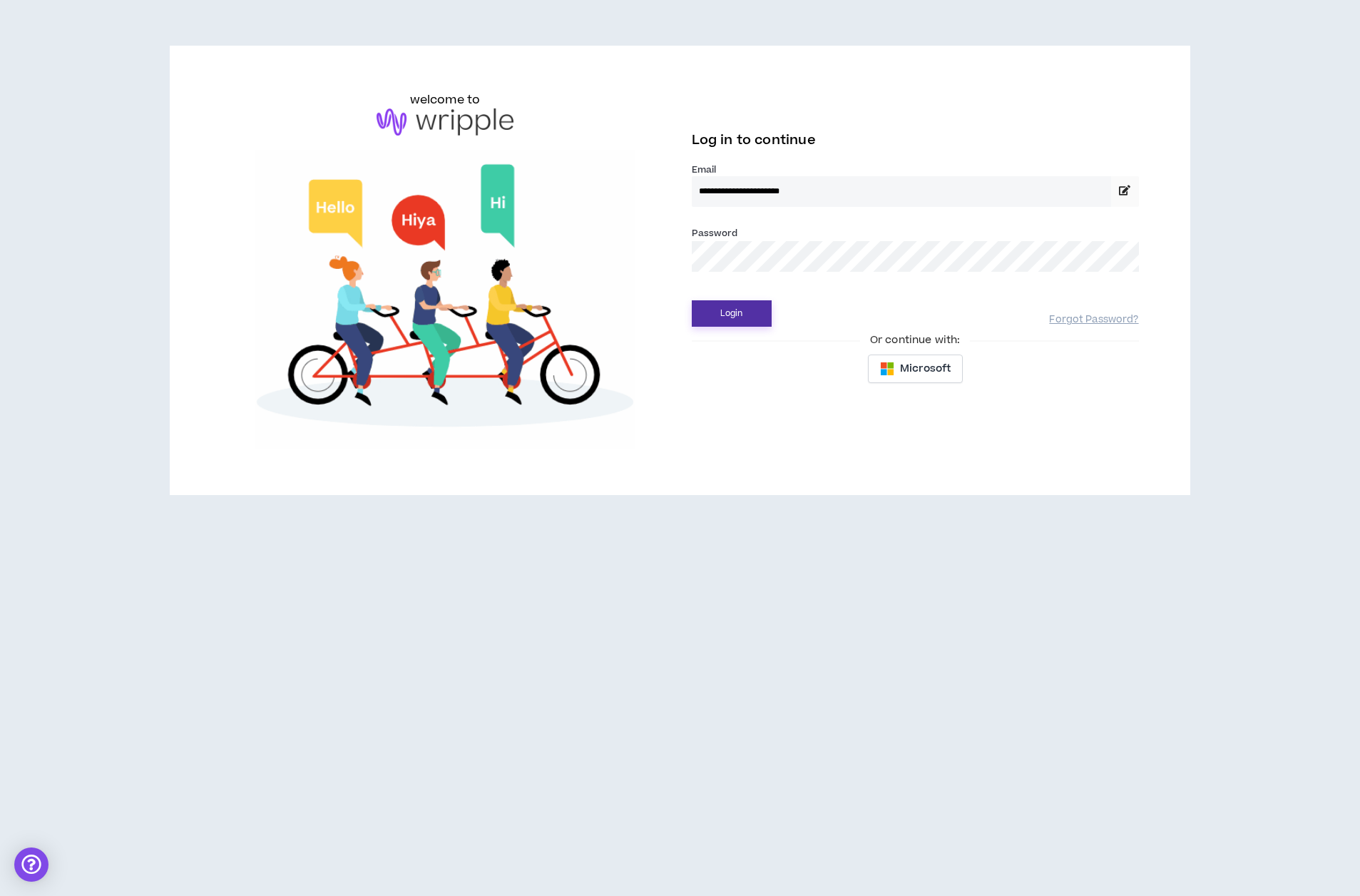 The image size is (1360, 896). I want to click on label: Password, so click(714, 233).